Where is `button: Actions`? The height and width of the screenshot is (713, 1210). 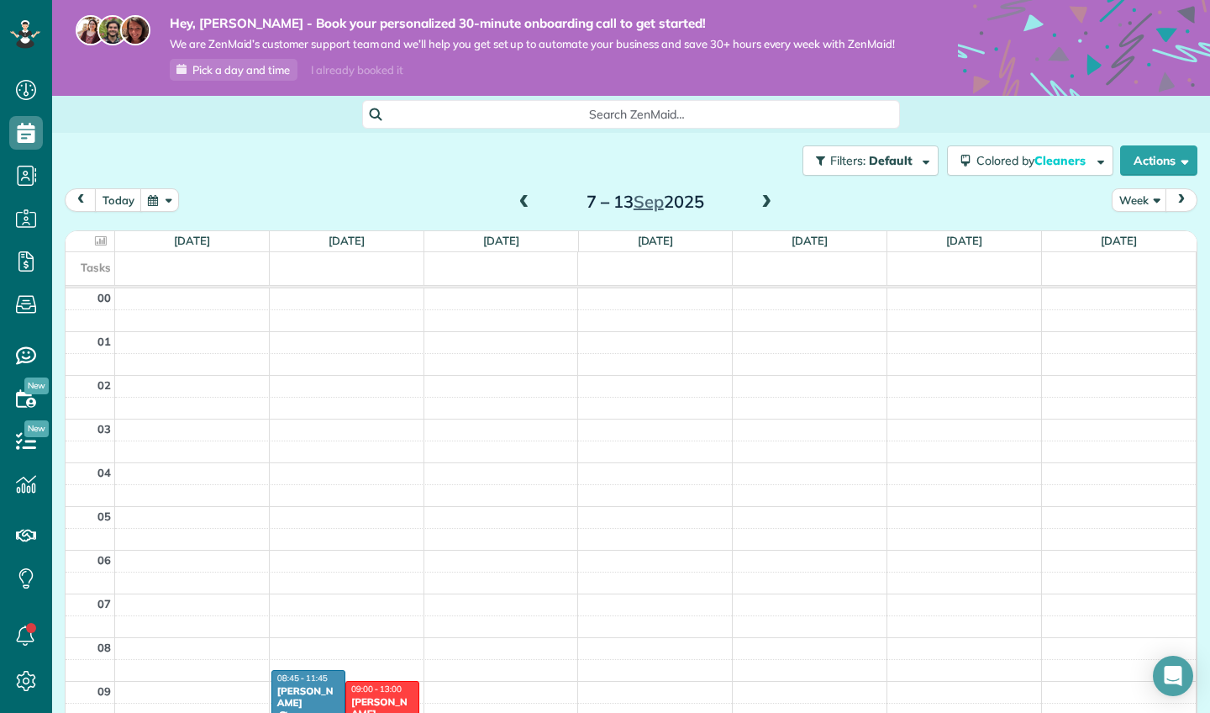 button: Actions is located at coordinates (1159, 161).